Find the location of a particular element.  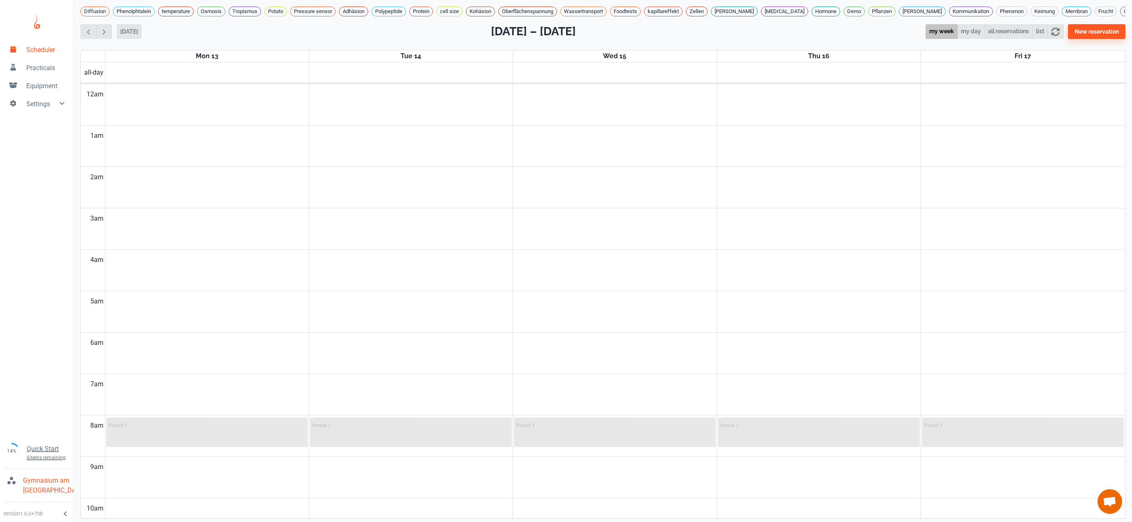

button: Next week is located at coordinates (104, 32).